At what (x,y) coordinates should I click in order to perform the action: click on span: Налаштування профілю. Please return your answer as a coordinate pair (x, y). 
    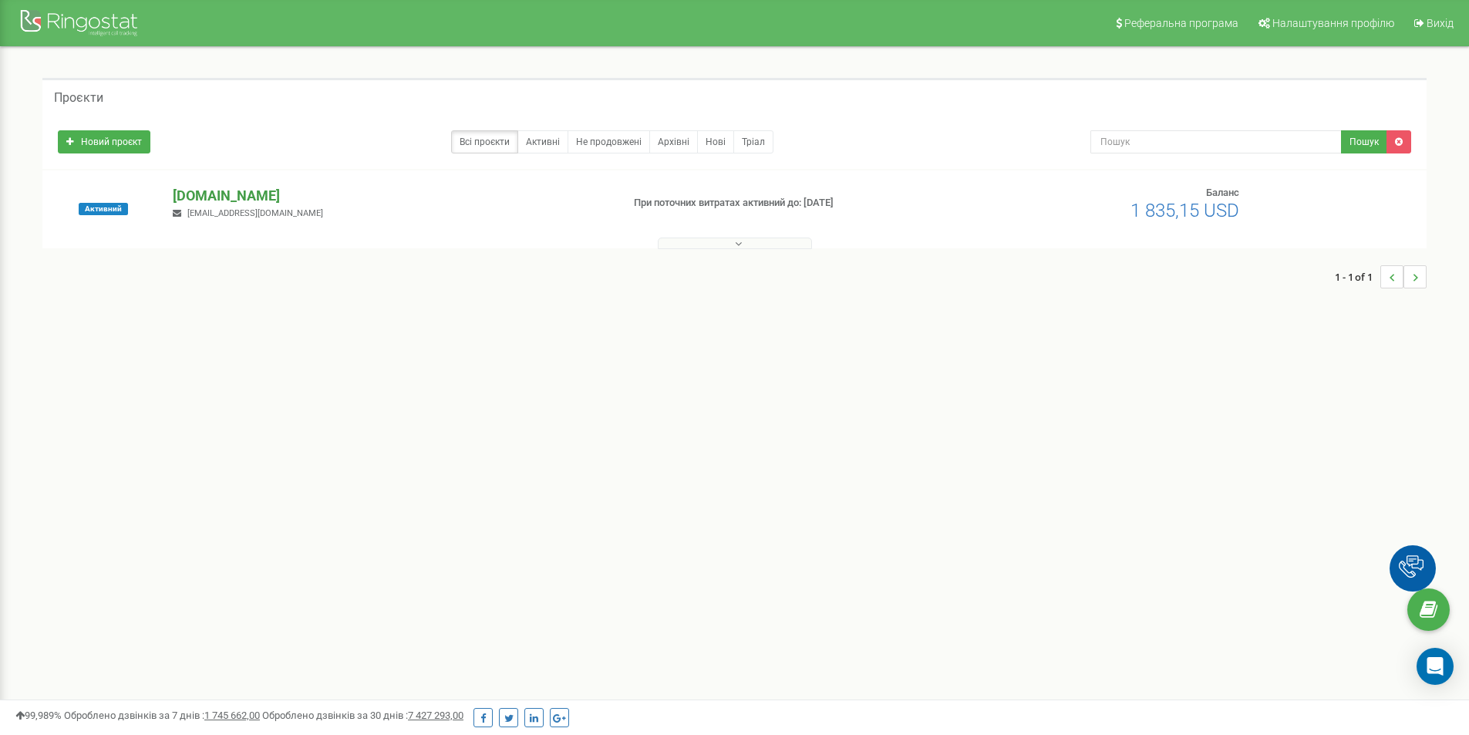
    Looking at the image, I should click on (1334, 23).